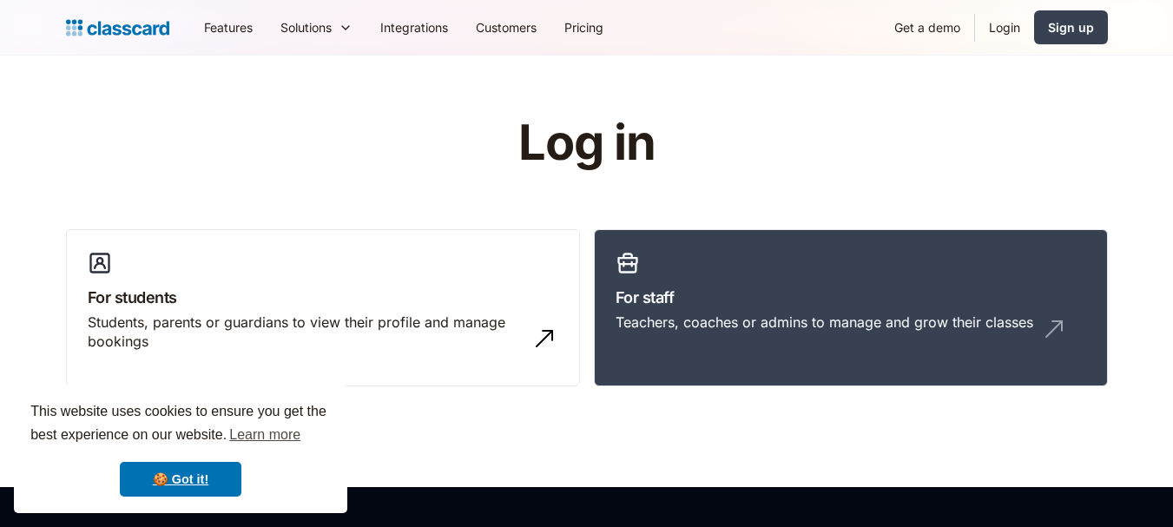  Describe the element at coordinates (824, 322) in the screenshot. I see `div: Teachers, coaches or admins to manage and grow their classes` at that location.